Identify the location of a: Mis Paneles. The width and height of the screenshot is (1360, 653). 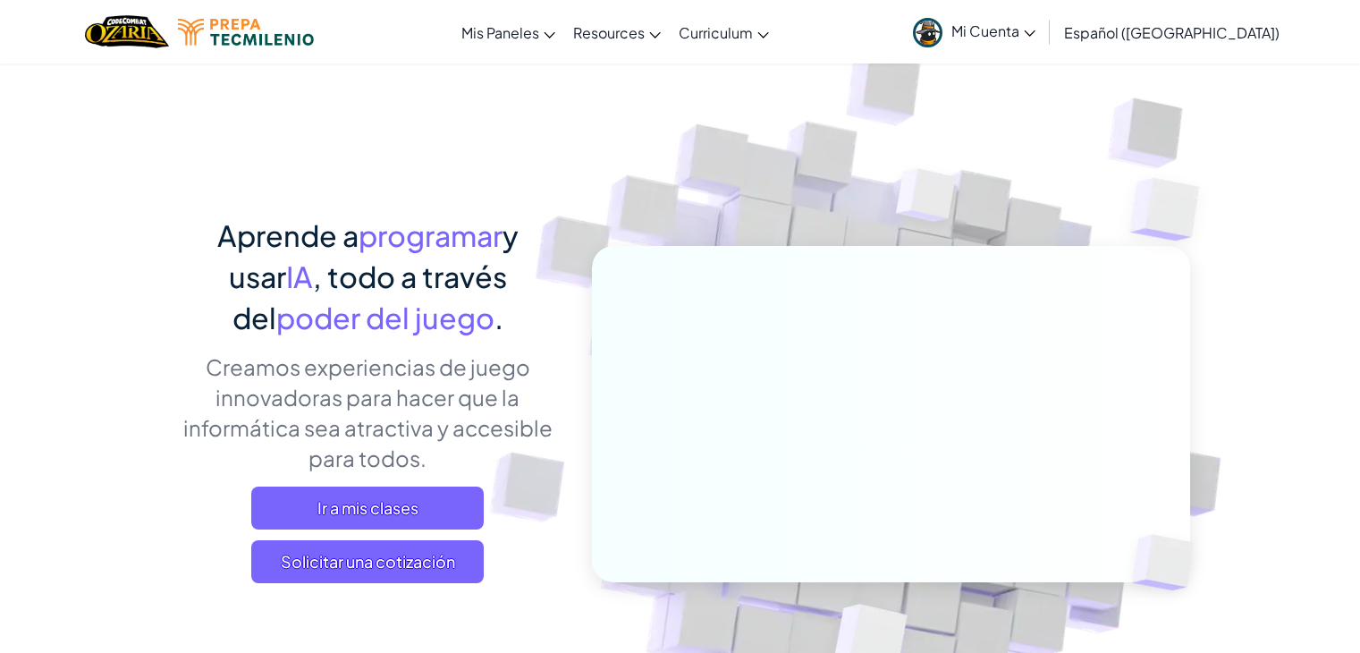
(508, 32).